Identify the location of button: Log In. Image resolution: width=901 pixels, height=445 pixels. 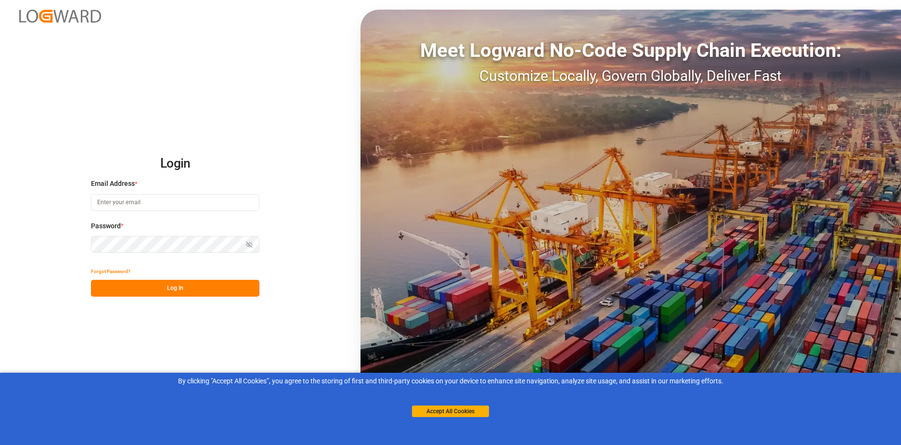
(175, 288).